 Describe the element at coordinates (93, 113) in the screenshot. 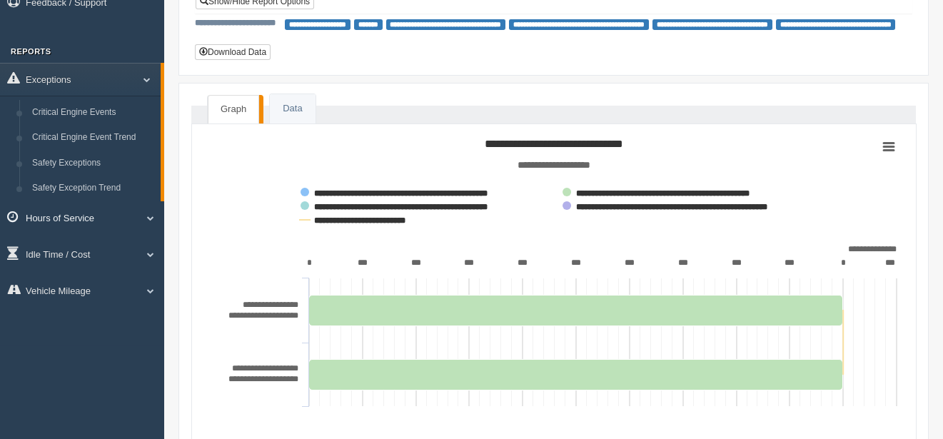

I see `a: Critical Engine Events` at that location.